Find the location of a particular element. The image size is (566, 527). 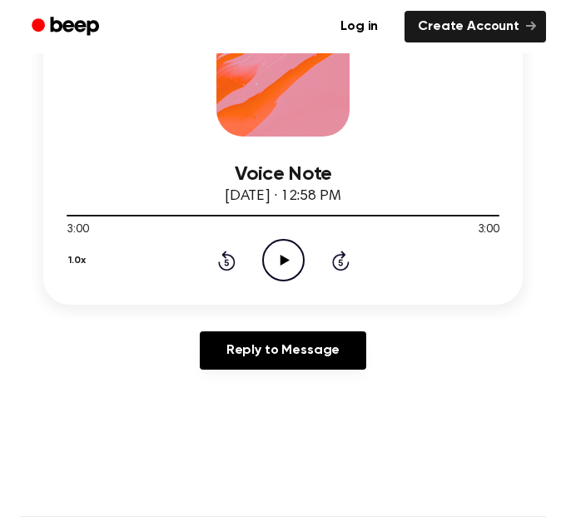

a: Reply to Message is located at coordinates (283, 350).